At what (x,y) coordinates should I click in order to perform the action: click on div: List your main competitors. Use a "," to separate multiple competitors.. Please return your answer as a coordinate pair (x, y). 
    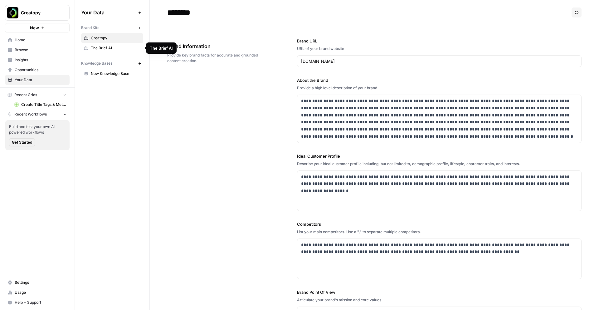
    Looking at the image, I should click on (439, 232).